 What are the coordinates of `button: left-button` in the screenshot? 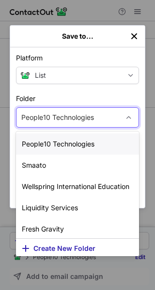 It's located at (134, 36).